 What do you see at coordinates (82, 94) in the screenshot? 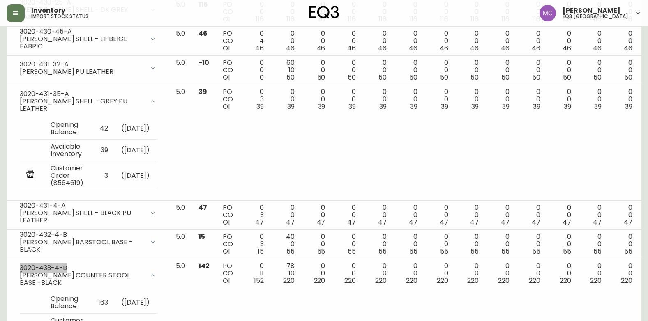
I see `div: 3020-431-35-A` at bounding box center [82, 94].